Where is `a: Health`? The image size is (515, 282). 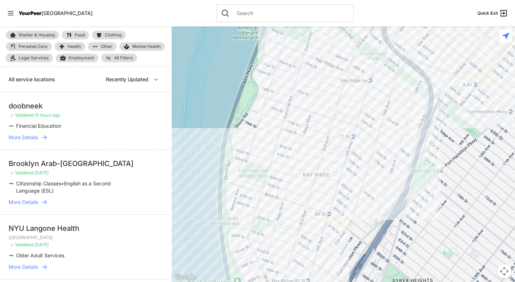
a: Health is located at coordinates (70, 47).